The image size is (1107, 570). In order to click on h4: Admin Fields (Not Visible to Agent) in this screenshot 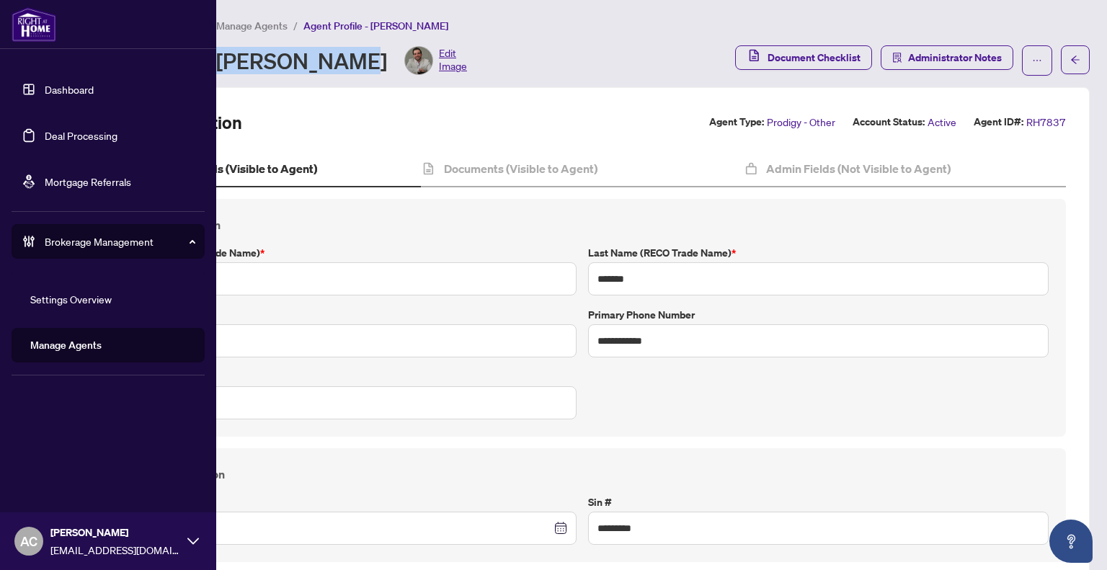, I will do `click(858, 169)`.